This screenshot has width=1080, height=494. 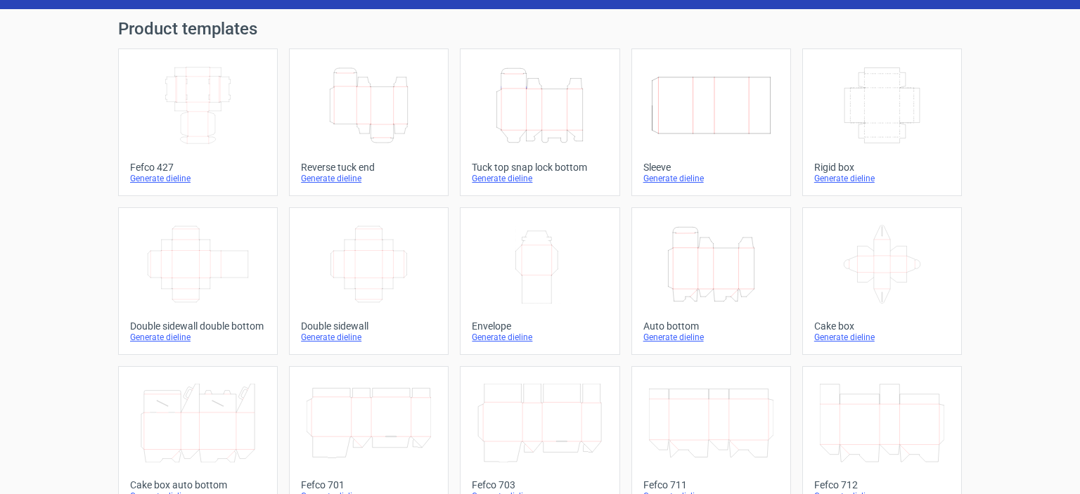 What do you see at coordinates (881, 326) in the screenshot?
I see `div: Cake box` at bounding box center [881, 326].